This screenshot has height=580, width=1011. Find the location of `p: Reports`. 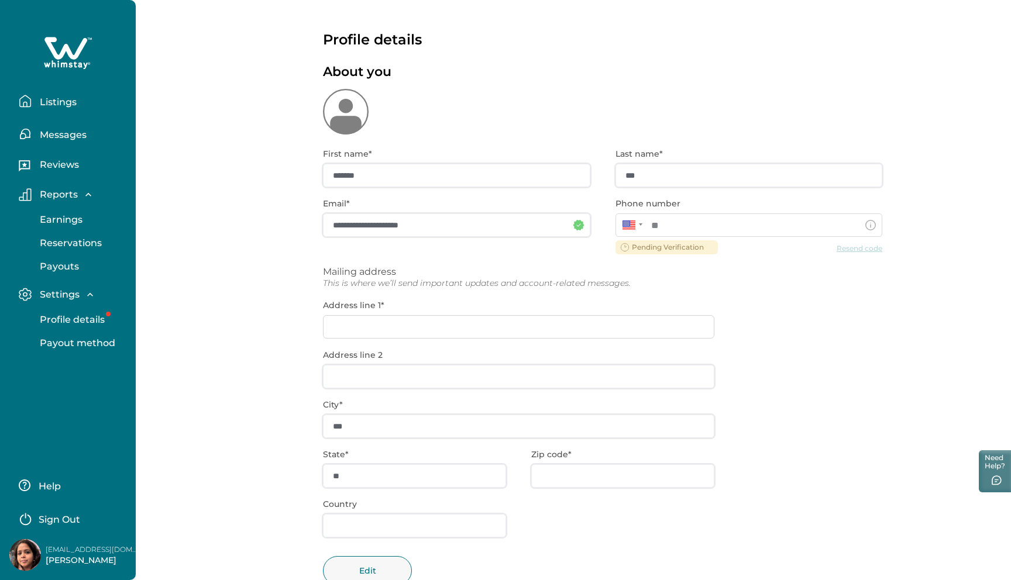

p: Reports is located at coordinates (57, 195).